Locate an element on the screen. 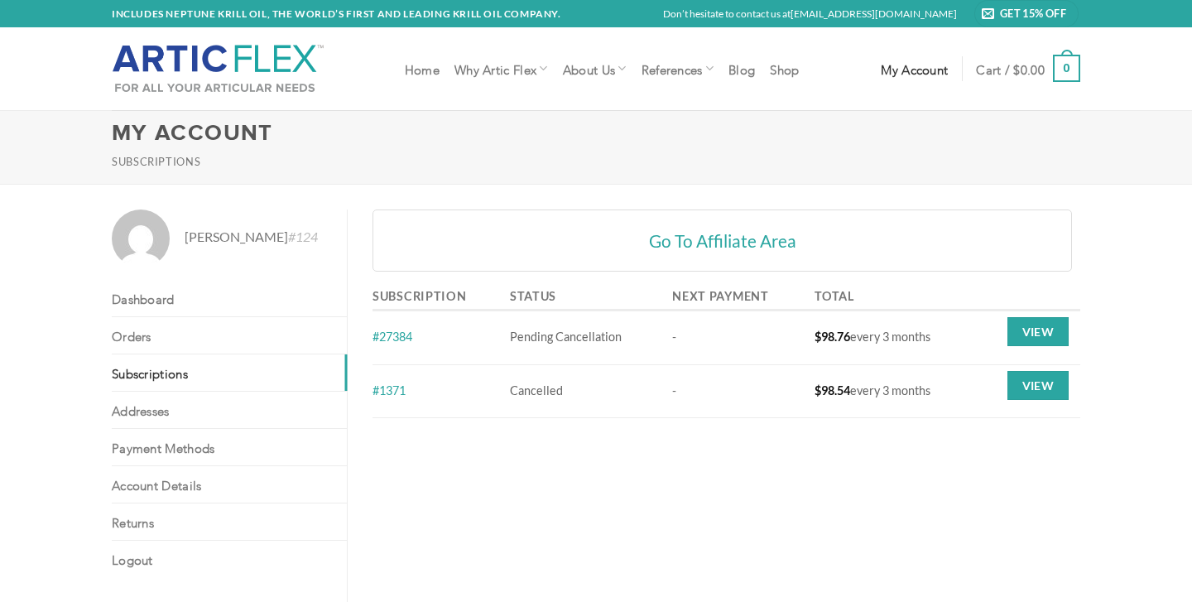 This screenshot has width=1192, height=607. a: Subscriptions is located at coordinates (229, 373).